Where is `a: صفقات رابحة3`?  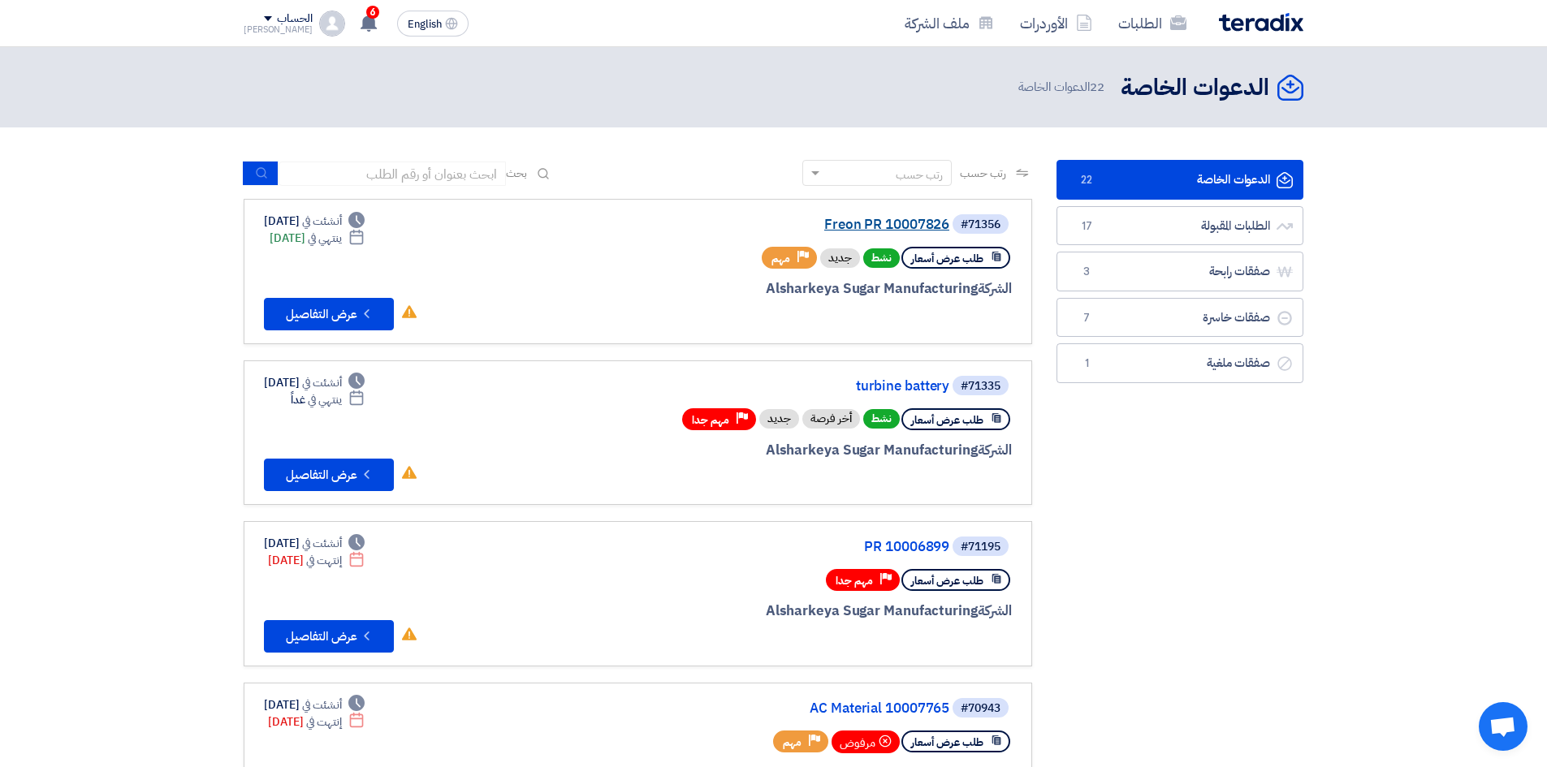
a: صفقات رابحة3 is located at coordinates (1180, 271).